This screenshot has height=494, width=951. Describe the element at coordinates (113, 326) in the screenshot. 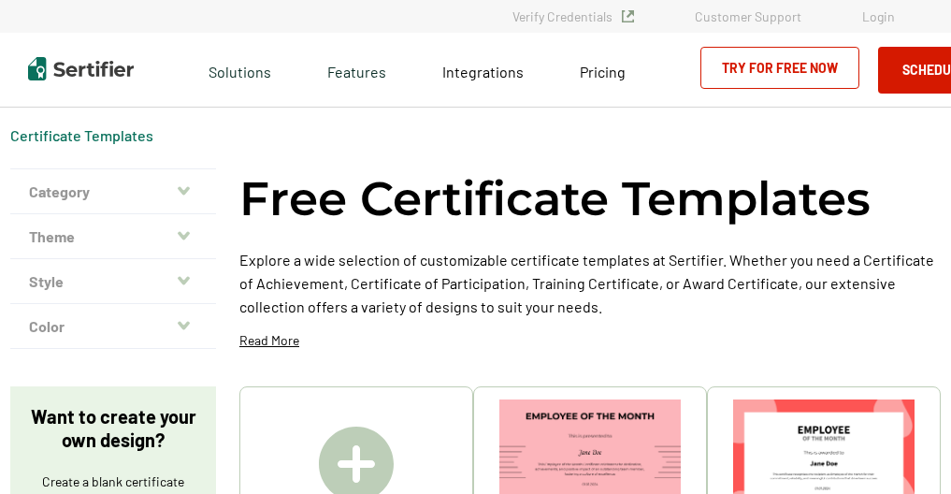

I see `button: Color` at that location.